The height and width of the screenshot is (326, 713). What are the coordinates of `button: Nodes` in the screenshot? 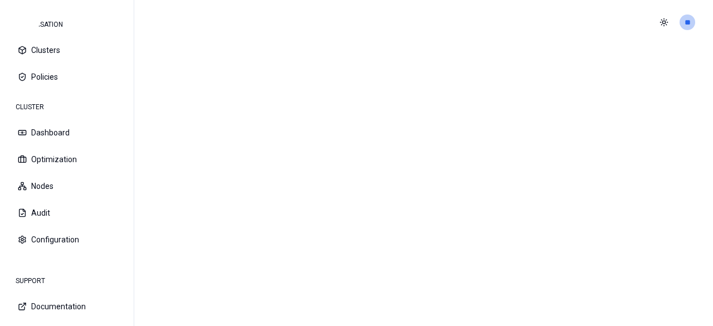 It's located at (67, 186).